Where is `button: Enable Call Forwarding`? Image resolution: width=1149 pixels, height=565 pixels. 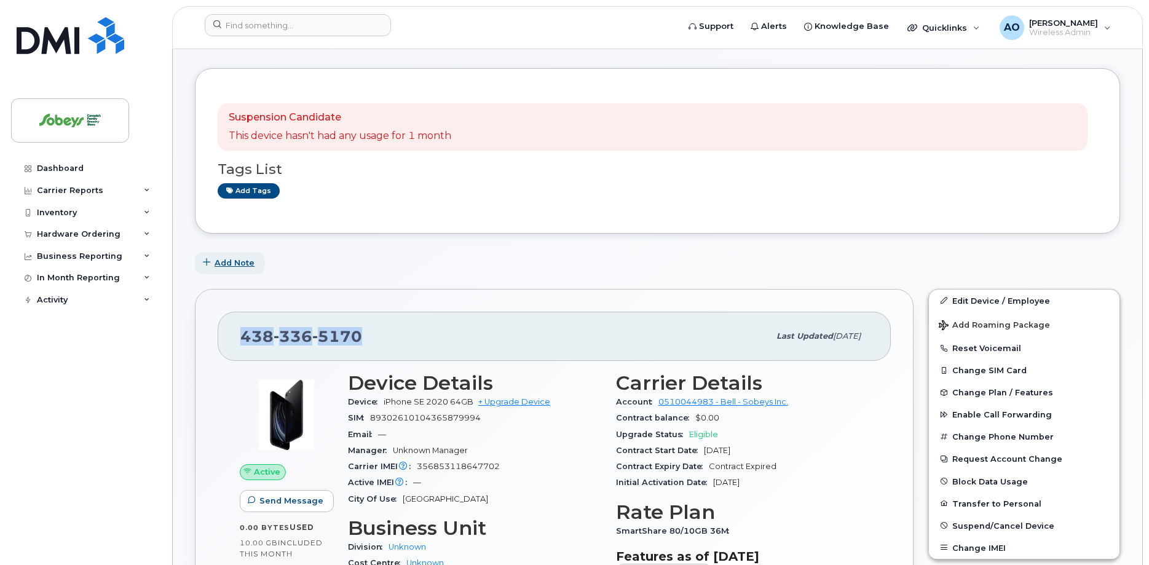 button: Enable Call Forwarding is located at coordinates (1024, 414).